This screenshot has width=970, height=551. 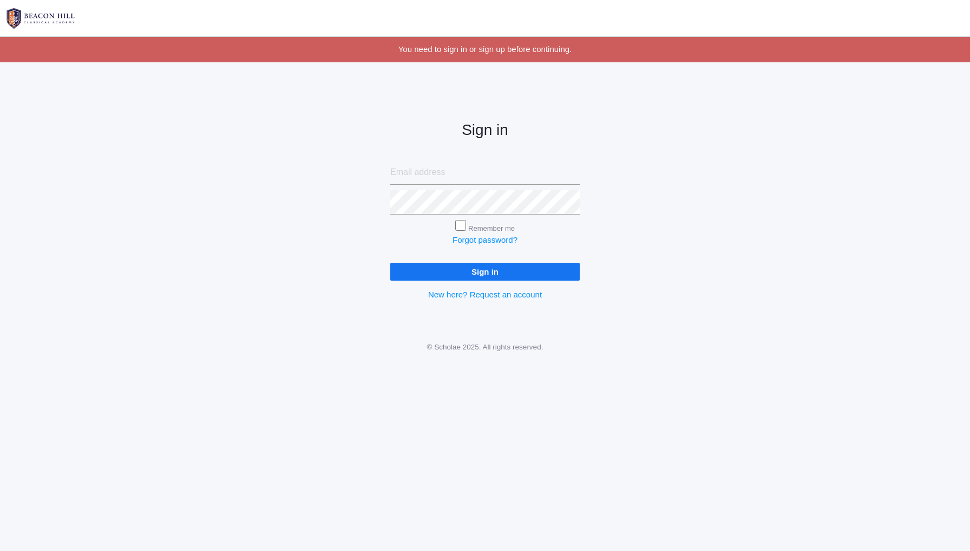 What do you see at coordinates (485, 294) in the screenshot?
I see `a: New here? Request an account` at bounding box center [485, 294].